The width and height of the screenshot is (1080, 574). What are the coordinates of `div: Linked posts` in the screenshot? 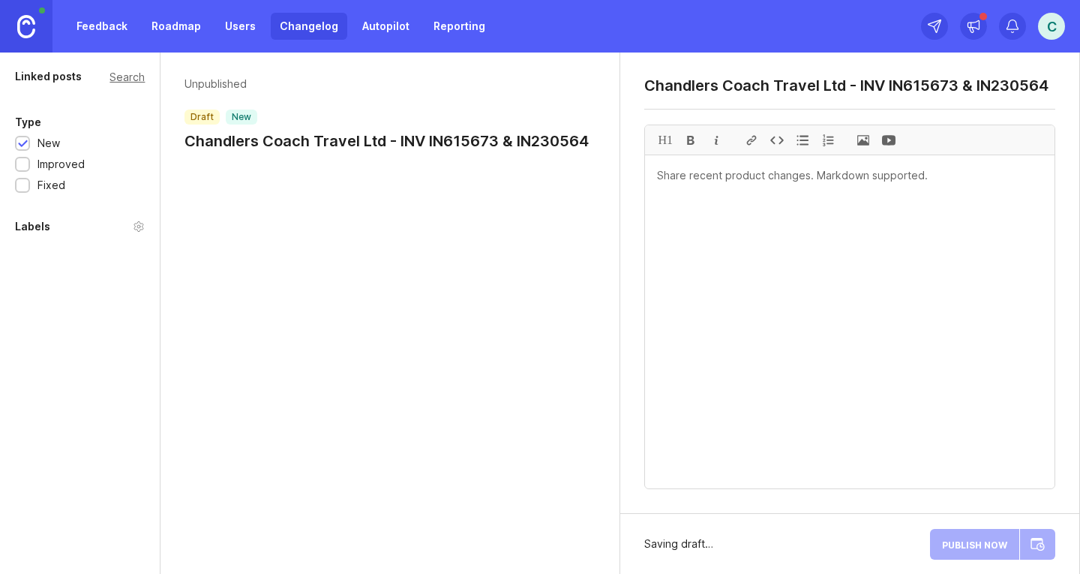 It's located at (48, 77).